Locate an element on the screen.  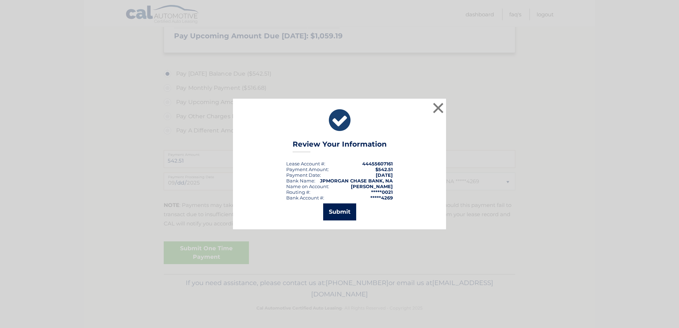
strong: 44455607161 is located at coordinates (378, 164).